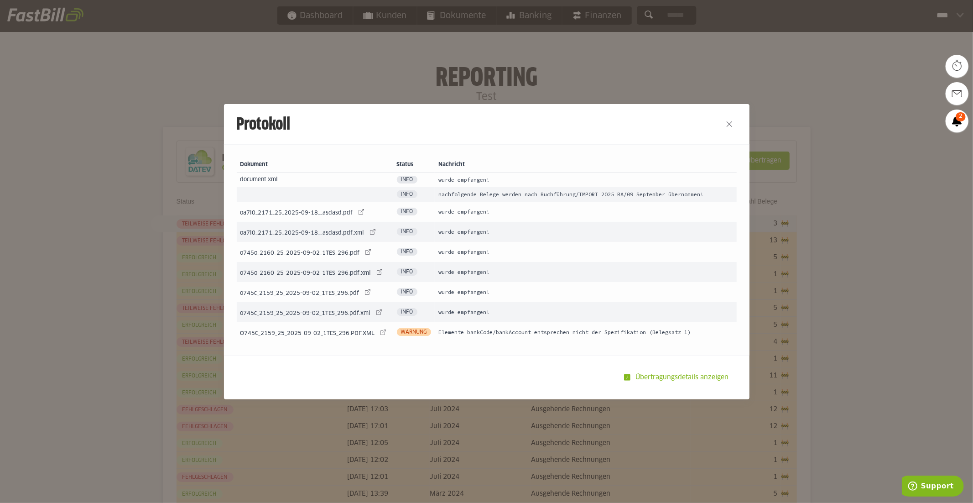 Image resolution: width=973 pixels, height=503 pixels. I want to click on span: o745c_2159_25_2025-09-02_1TES_296.pdf, so click(300, 293).